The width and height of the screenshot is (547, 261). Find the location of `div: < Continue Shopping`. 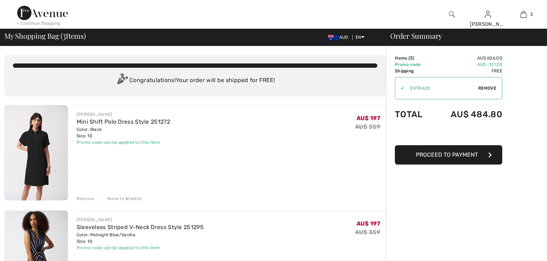

div: < Continue Shopping is located at coordinates (39, 23).